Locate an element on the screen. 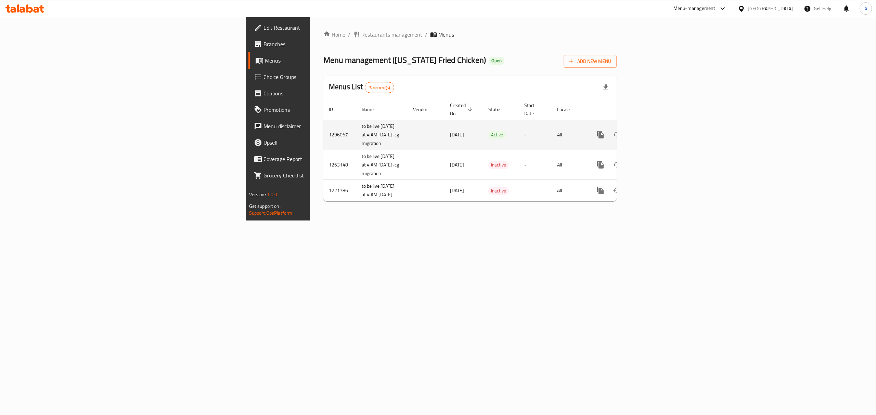  div: Open is located at coordinates (496, 61).